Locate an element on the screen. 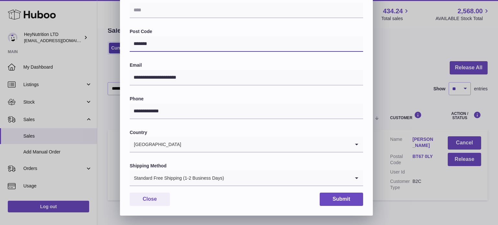 The image size is (498, 225). label: Country is located at coordinates (247, 133).